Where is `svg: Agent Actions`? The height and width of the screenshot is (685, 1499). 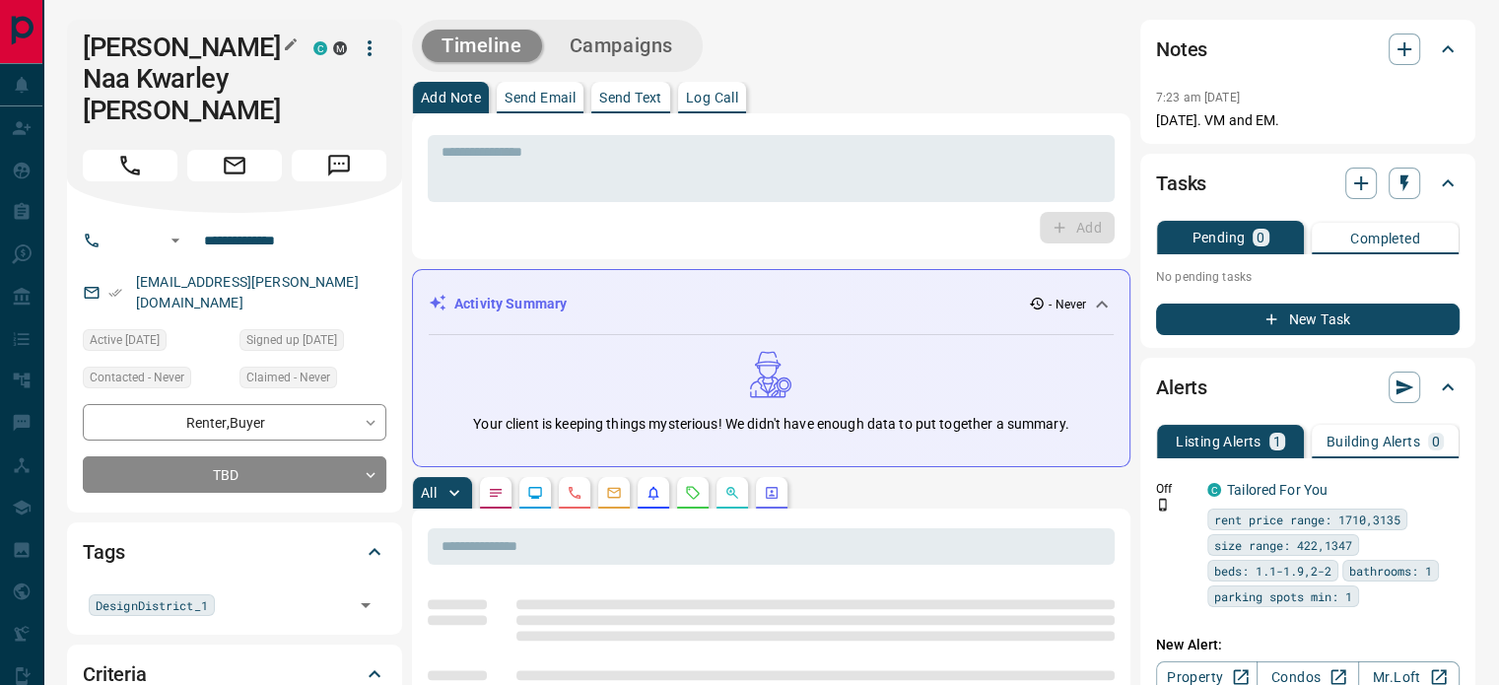
svg: Agent Actions is located at coordinates (771, 493).